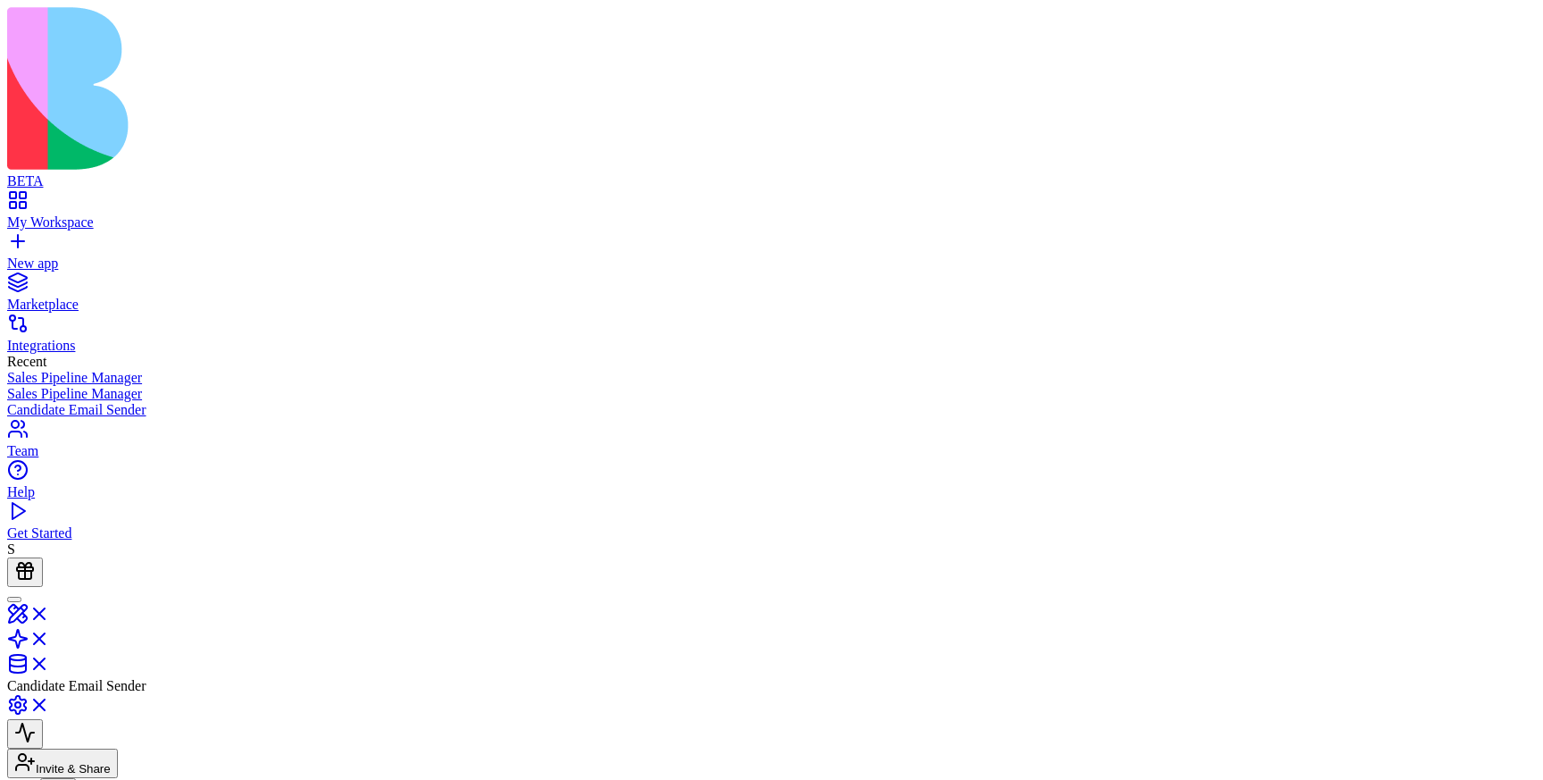 The width and height of the screenshot is (1543, 780). What do you see at coordinates (11, 548) in the screenshot?
I see `span: S` at bounding box center [11, 548].